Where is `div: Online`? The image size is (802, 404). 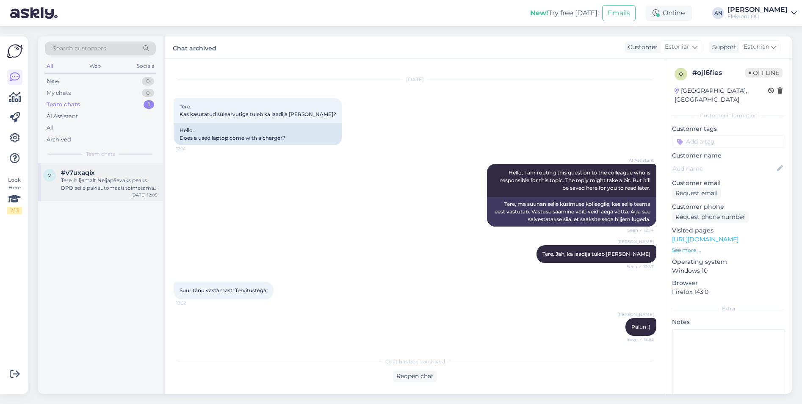 div: Online is located at coordinates (668, 13).